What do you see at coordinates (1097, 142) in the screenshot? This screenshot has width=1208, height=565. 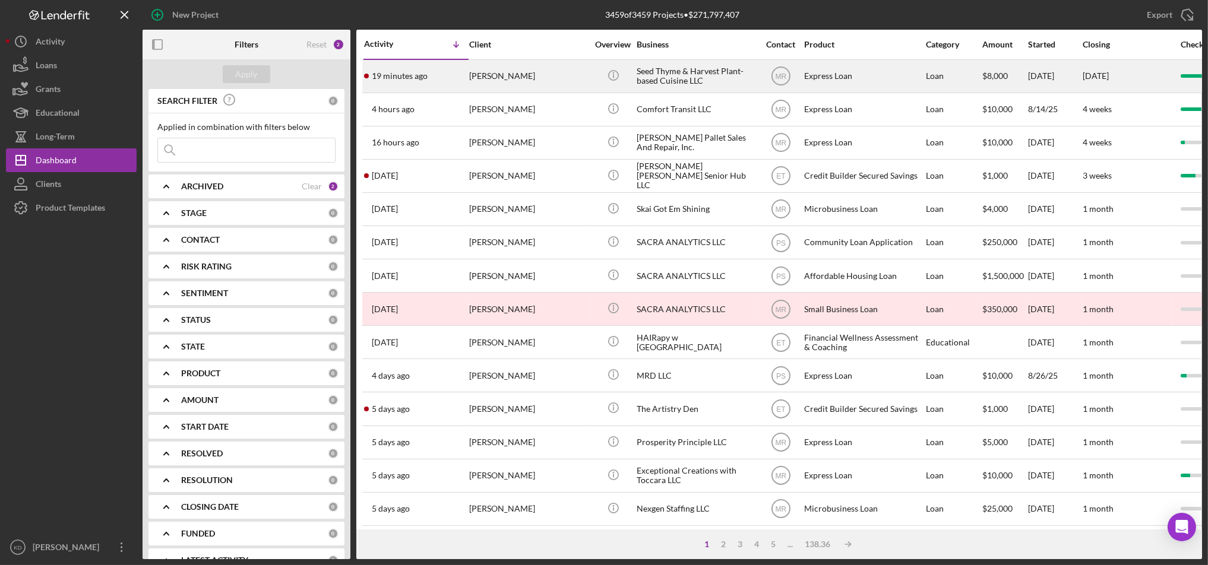 I see `time: 4 weeks` at bounding box center [1097, 142].